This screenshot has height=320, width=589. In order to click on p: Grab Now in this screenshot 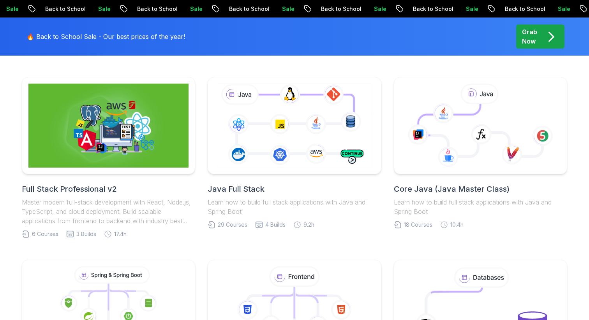, I will do `click(529, 37)`.